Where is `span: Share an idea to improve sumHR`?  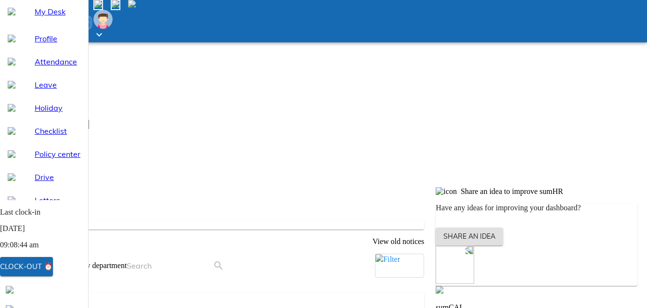 span: Share an idea to improve sumHR is located at coordinates (511, 191).